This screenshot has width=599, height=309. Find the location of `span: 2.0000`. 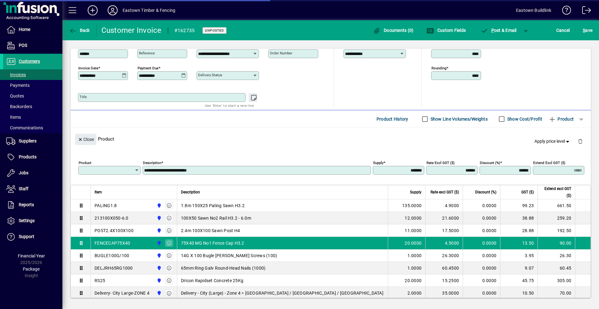

span: 2.0000 is located at coordinates (415, 293).